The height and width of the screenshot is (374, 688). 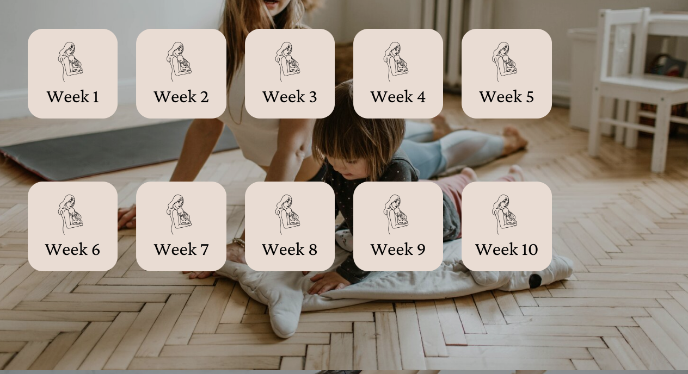 I want to click on a: week 3.png, so click(x=289, y=73).